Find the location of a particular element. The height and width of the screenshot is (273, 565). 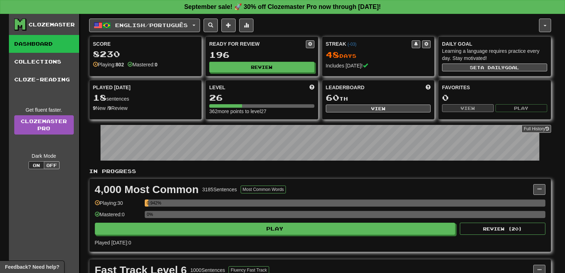

div: sentences is located at coordinates (145, 98).